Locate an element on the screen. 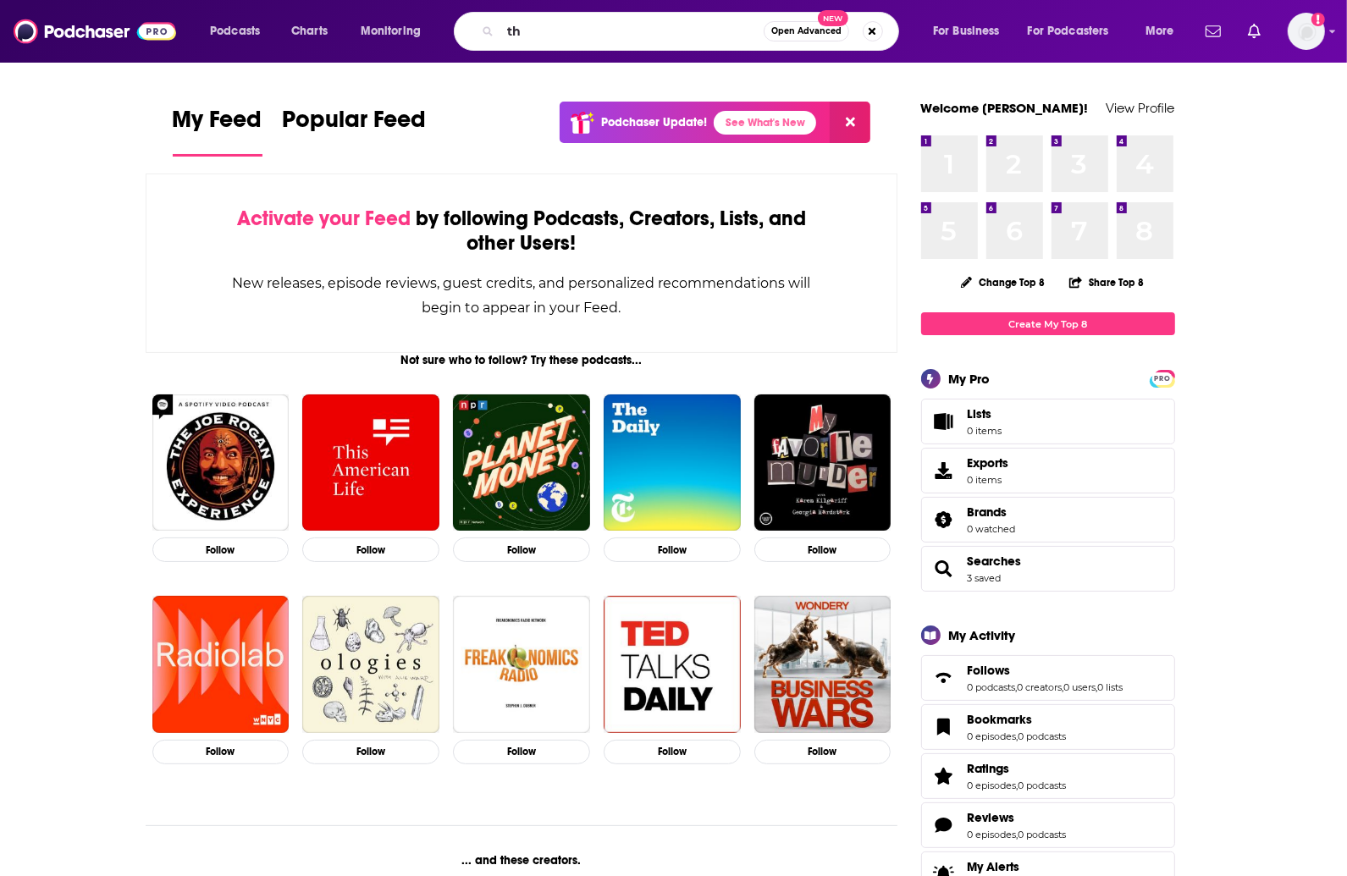  div: ... and these creators. is located at coordinates (522, 860).